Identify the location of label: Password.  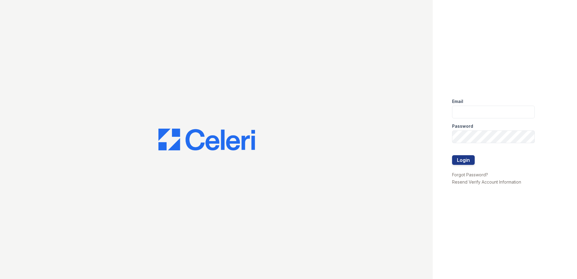
(463, 126).